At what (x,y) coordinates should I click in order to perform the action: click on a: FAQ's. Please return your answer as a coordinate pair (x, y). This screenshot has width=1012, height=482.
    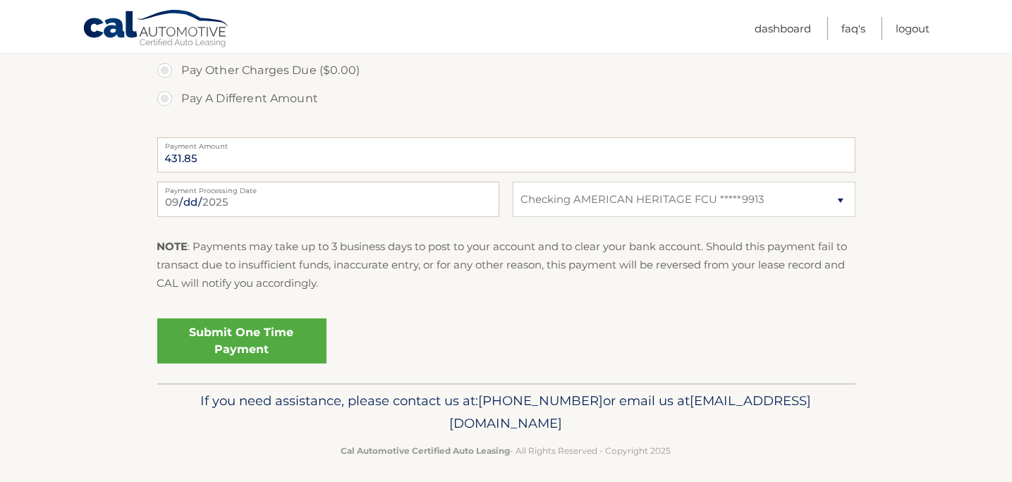
    Looking at the image, I should click on (853, 28).